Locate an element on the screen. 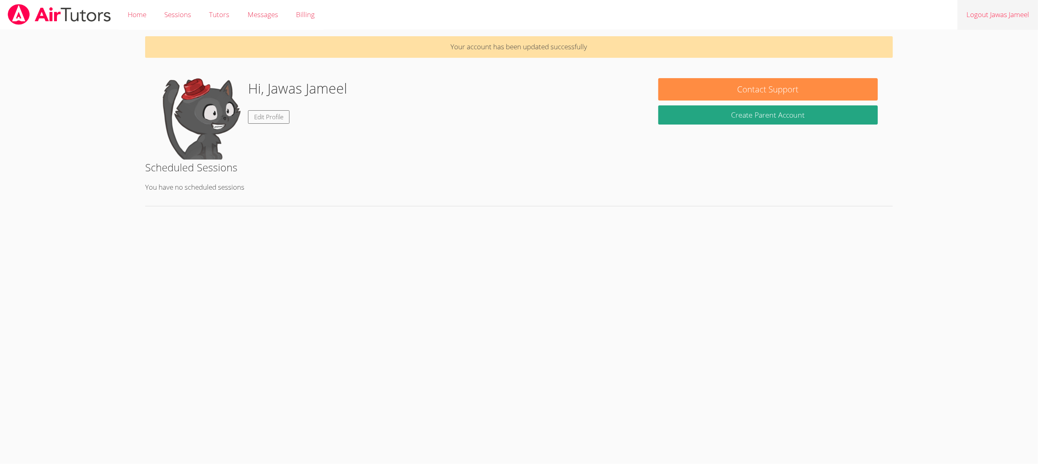 Image resolution: width=1038 pixels, height=464 pixels. span: Messages is located at coordinates (263, 14).